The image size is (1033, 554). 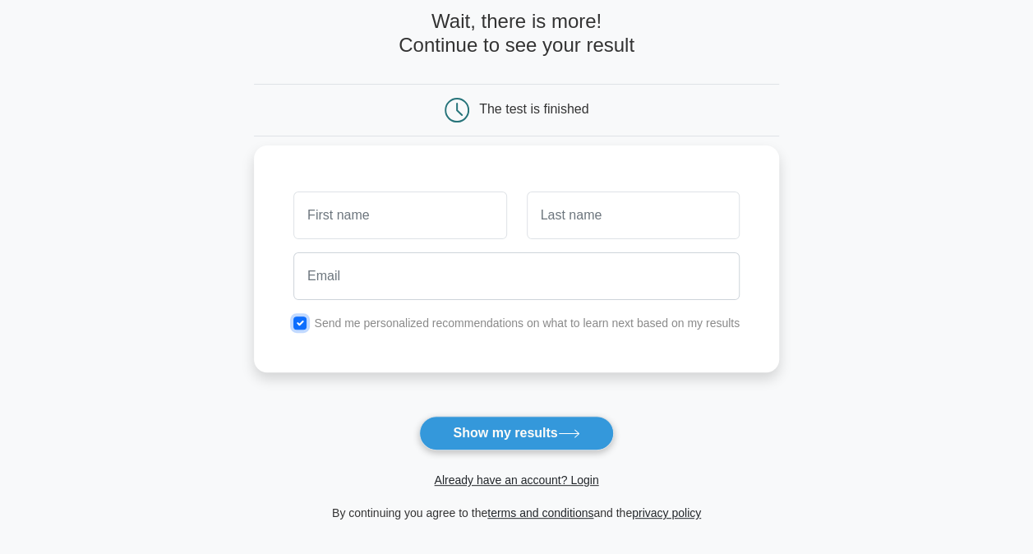 What do you see at coordinates (527, 323) in the screenshot?
I see `label: Send me personalized recommendations on what to learn next based on my results` at bounding box center [527, 323].